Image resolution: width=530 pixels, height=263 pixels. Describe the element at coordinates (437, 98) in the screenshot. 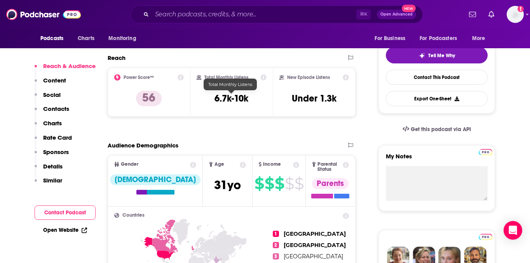

I see `button: Export One-Sheet` at that location.